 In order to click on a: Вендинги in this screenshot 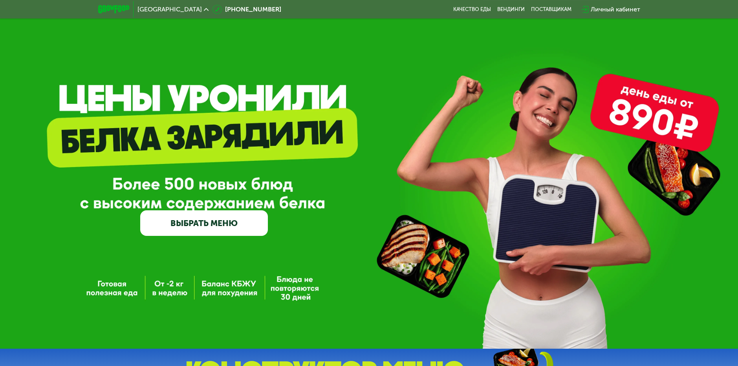, I will do `click(511, 9)`.